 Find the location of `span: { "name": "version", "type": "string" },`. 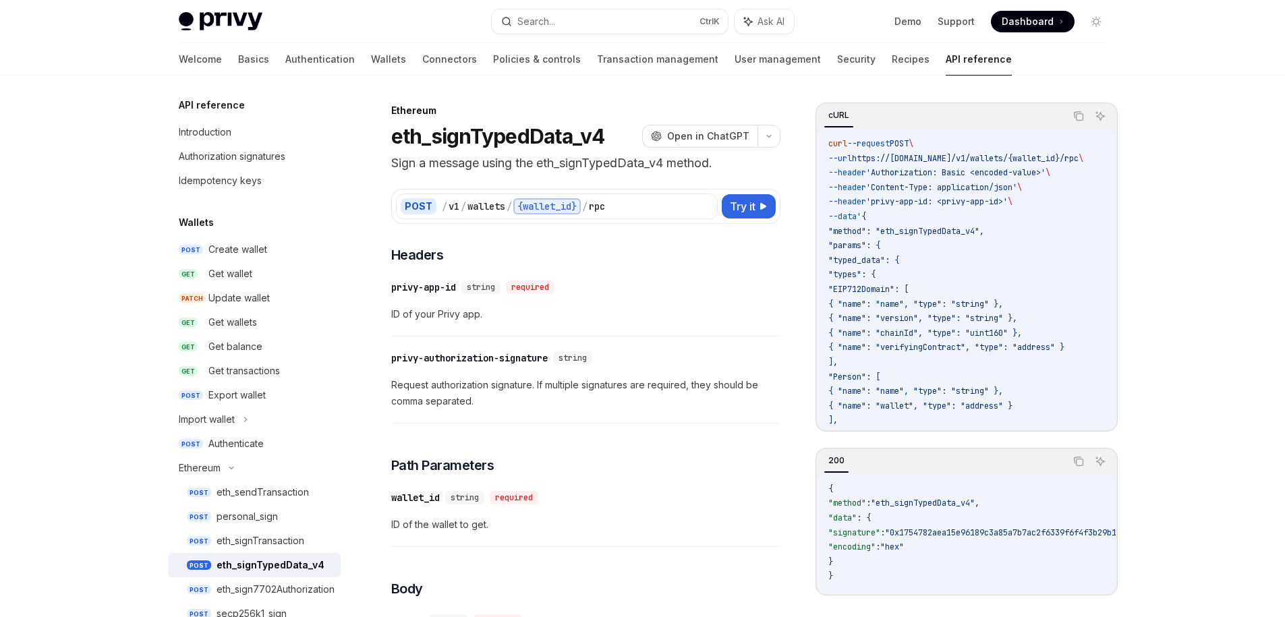

span: { "name": "version", "type": "string" }, is located at coordinates (923, 318).